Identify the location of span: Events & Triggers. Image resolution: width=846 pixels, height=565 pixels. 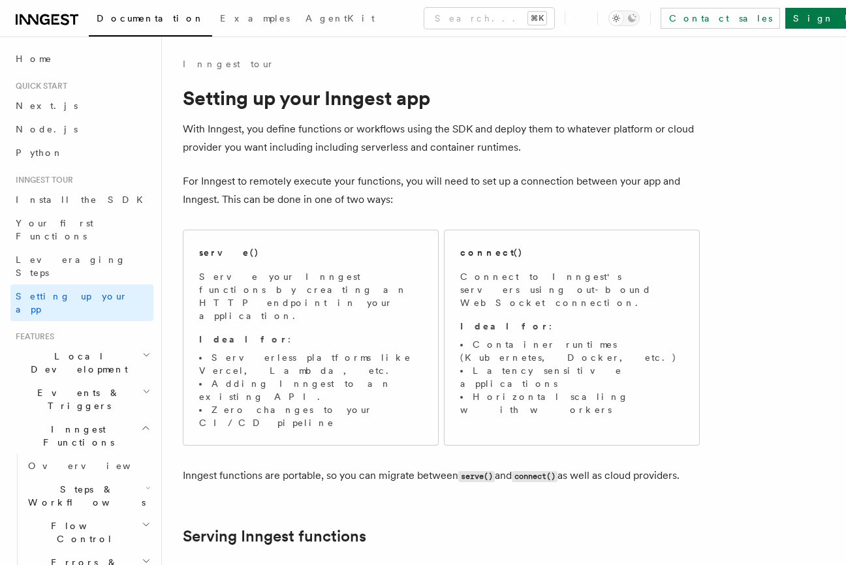
(76, 400).